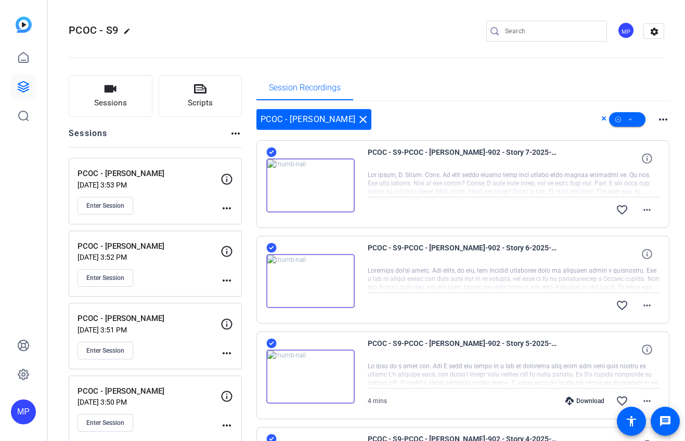  Describe the element at coordinates (93, 30) in the screenshot. I see `span: PCOC - S9` at that location.